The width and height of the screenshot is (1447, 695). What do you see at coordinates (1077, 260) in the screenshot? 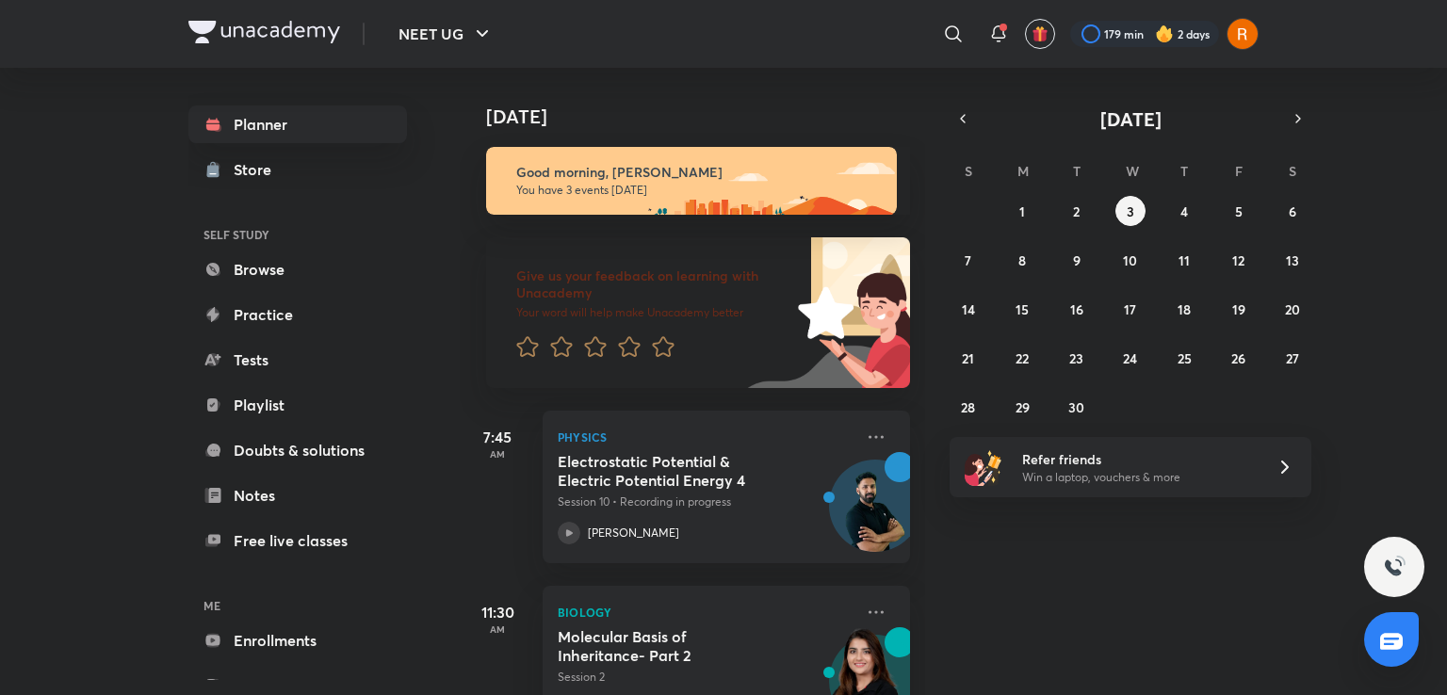
I see `abbr: September 9, 2025` at bounding box center [1077, 260].